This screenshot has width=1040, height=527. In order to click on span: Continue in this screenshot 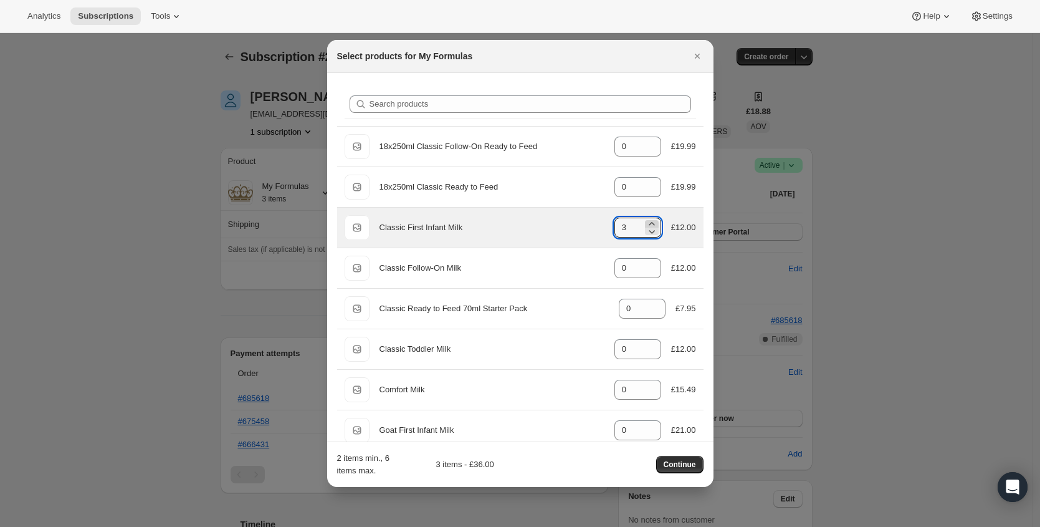, I will do `click(680, 464)`.